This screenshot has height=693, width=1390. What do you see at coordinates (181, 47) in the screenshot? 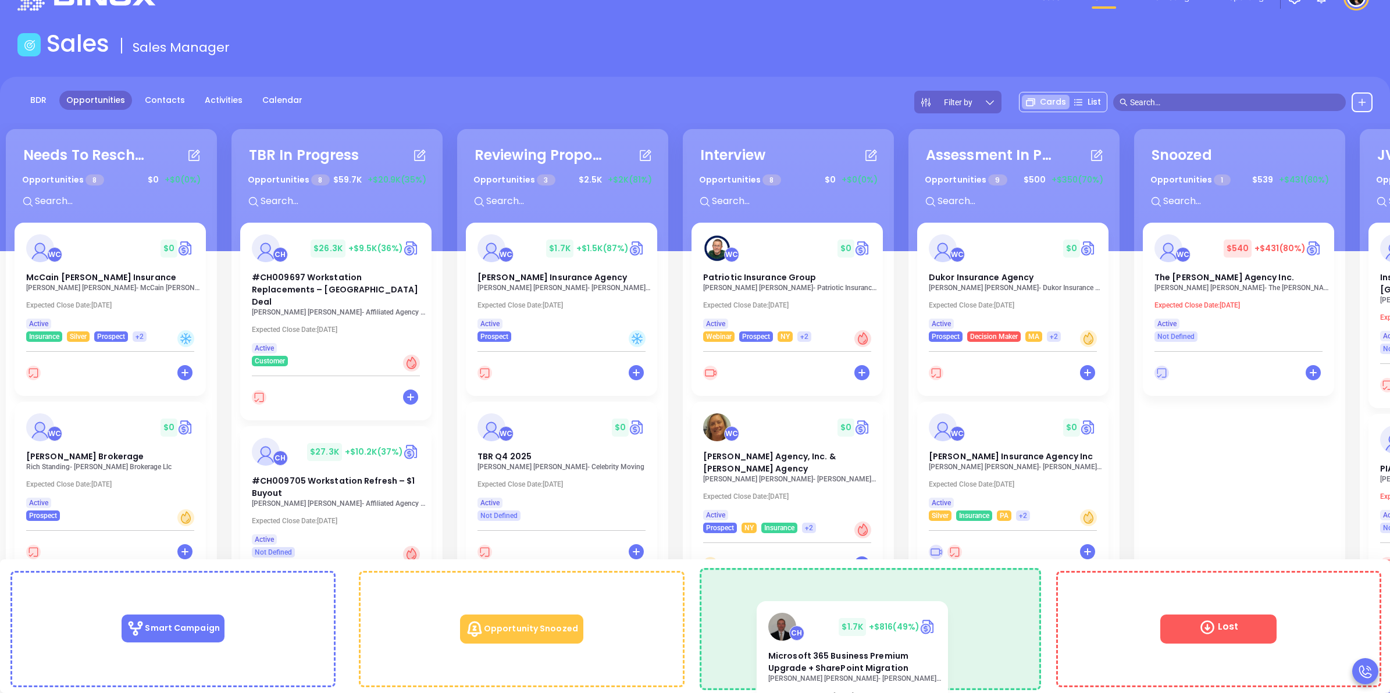
I see `span: Sales Manager` at bounding box center [181, 47].